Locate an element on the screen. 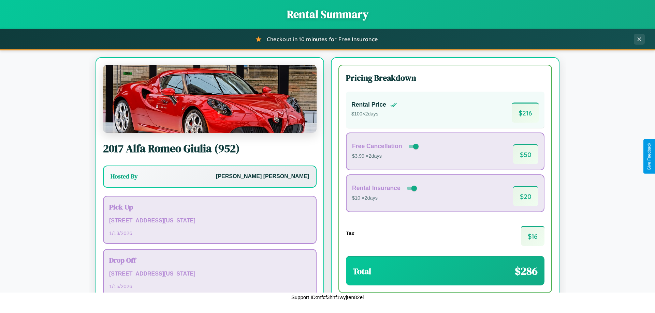 The width and height of the screenshot is (655, 313). span: $ 216 is located at coordinates (525, 113).